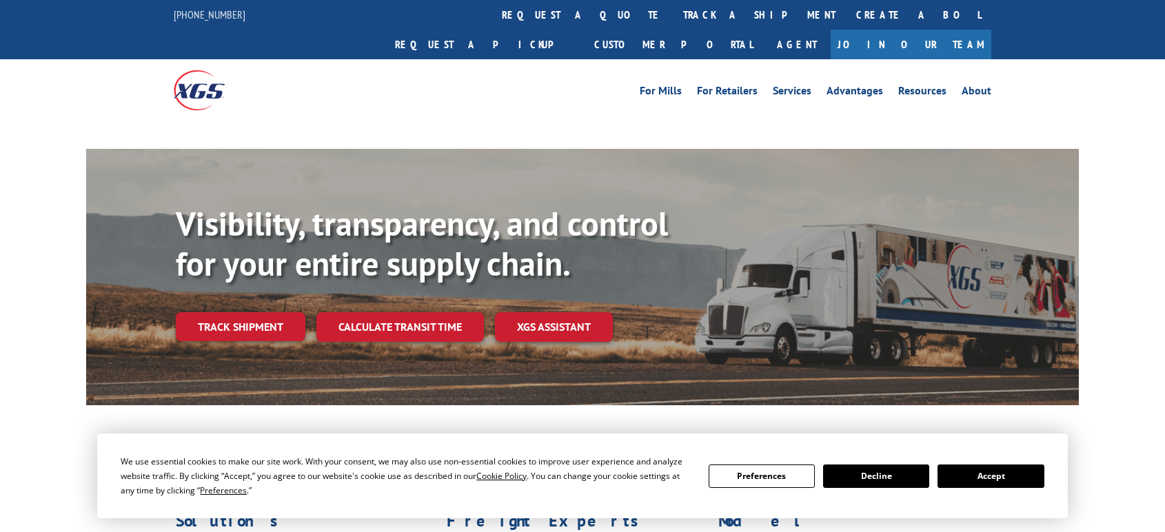 The width and height of the screenshot is (1165, 532). What do you see at coordinates (406, 476) in the screenshot?
I see `div: We use essential cookies to make our site work. With your consent, we may also use non-essential ...` at bounding box center [406, 476].